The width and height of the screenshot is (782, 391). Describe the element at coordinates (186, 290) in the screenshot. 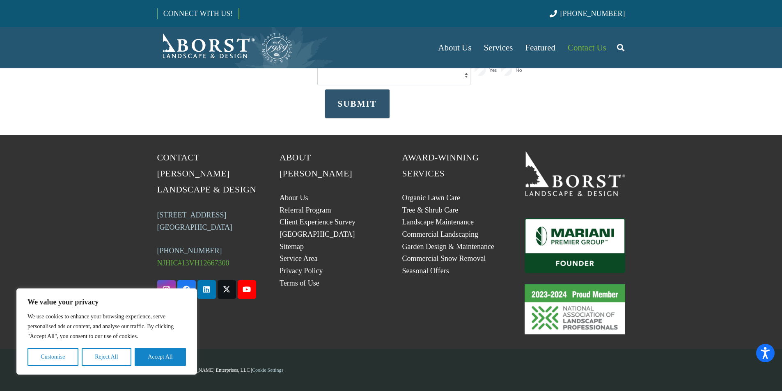

I see `a: Facebook` at that location.